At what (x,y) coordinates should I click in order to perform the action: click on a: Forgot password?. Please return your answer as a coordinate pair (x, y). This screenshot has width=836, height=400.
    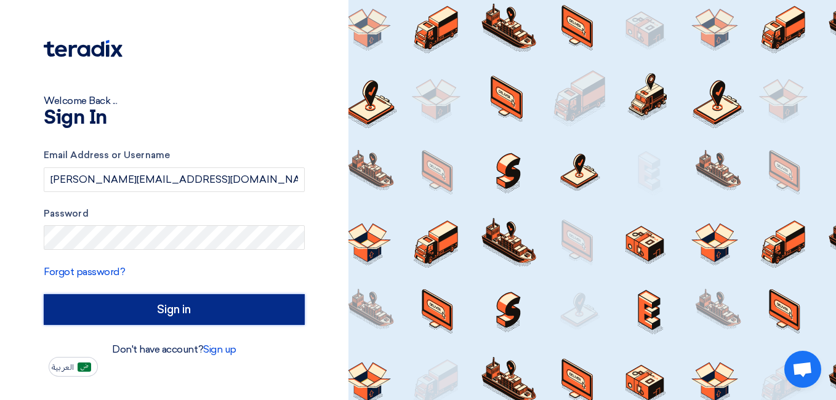
    Looking at the image, I should click on (84, 272).